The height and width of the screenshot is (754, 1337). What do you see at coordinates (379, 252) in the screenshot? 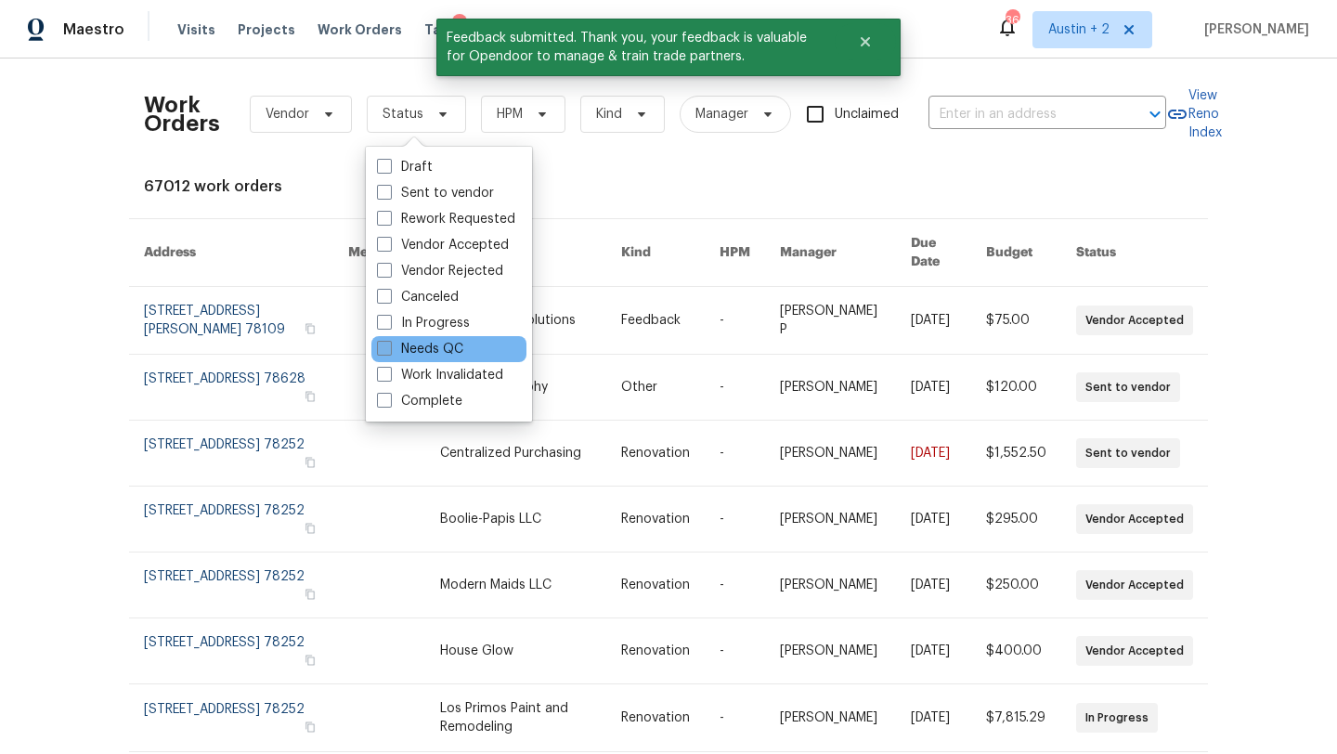
I see `th: Messages` at bounding box center [379, 252].